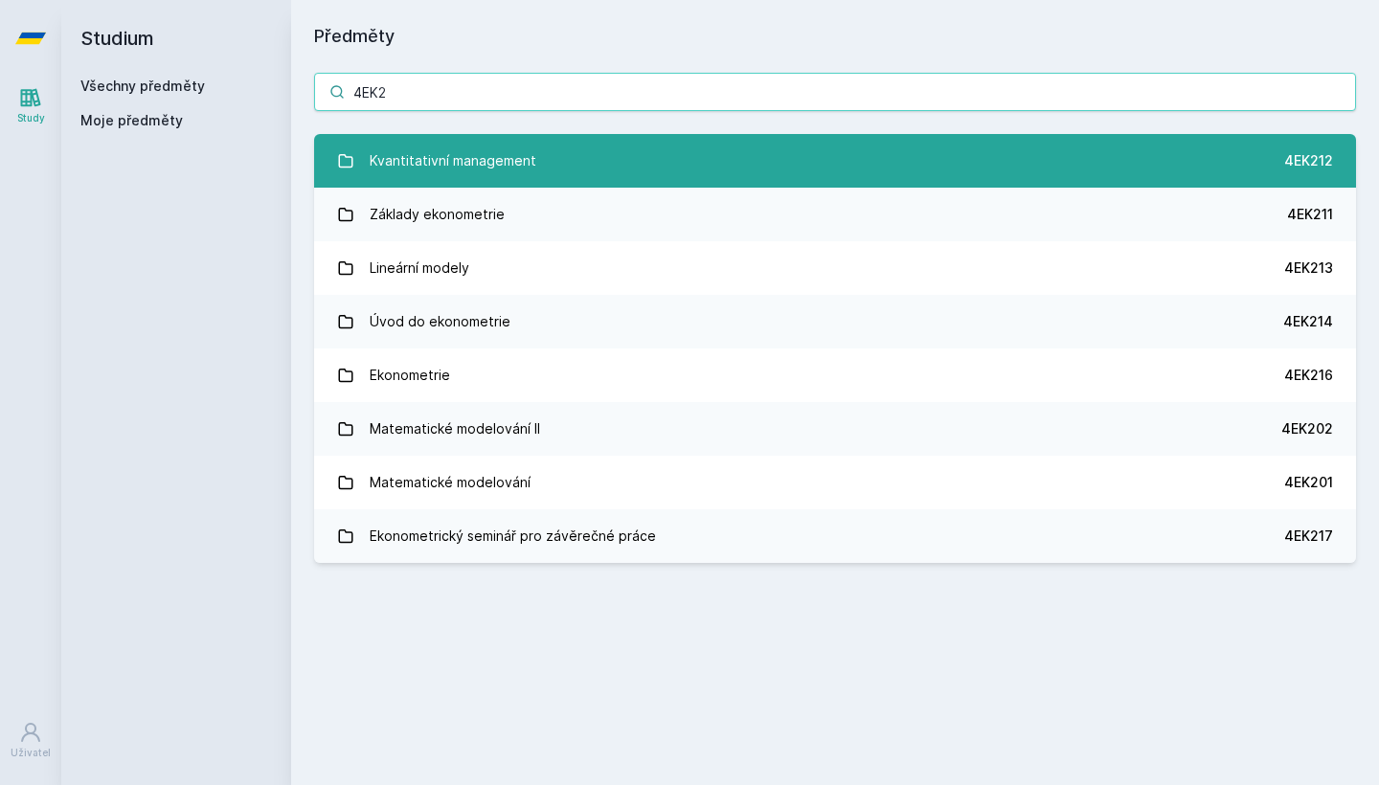 Image resolution: width=1379 pixels, height=785 pixels. What do you see at coordinates (1308, 375) in the screenshot?
I see `div: 4EK216` at bounding box center [1308, 375].